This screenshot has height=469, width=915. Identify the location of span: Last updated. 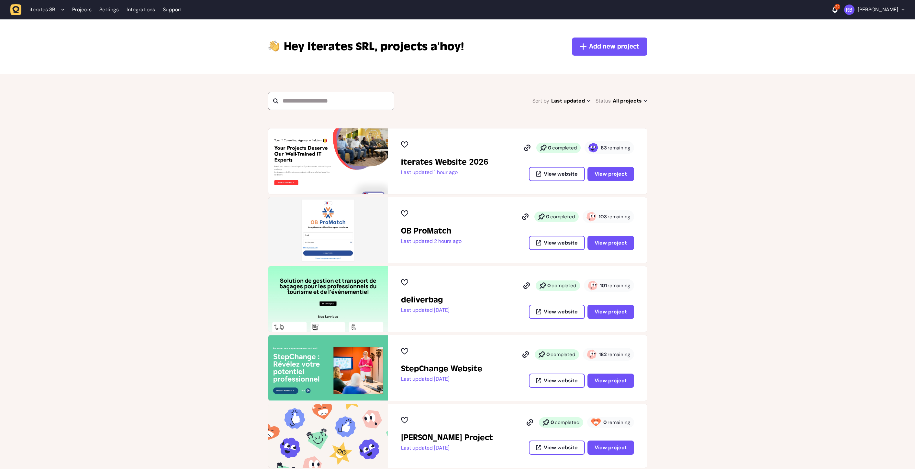
(570, 101).